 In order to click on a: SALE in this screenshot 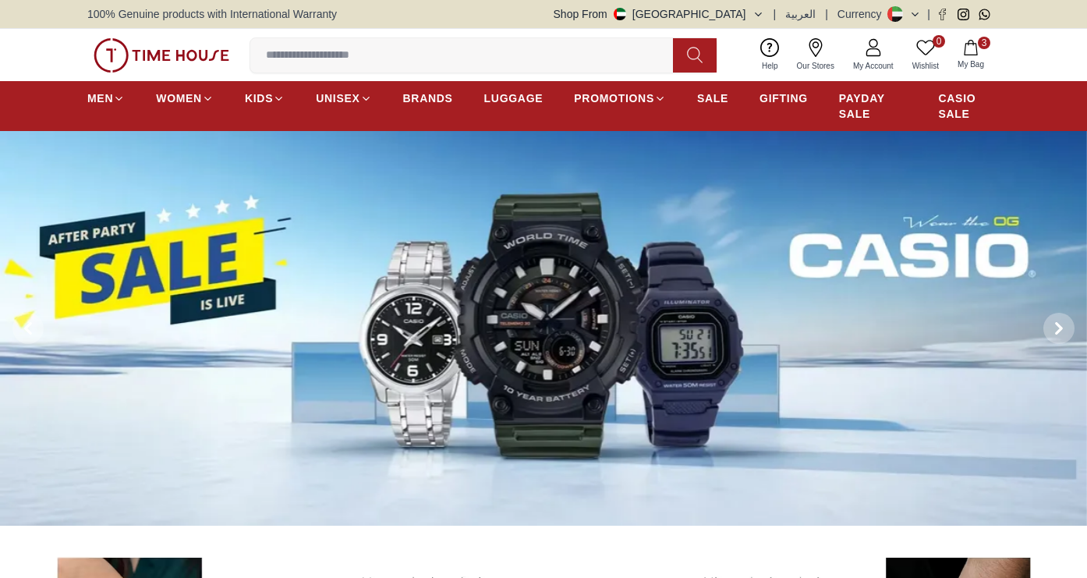, I will do `click(712, 98)`.